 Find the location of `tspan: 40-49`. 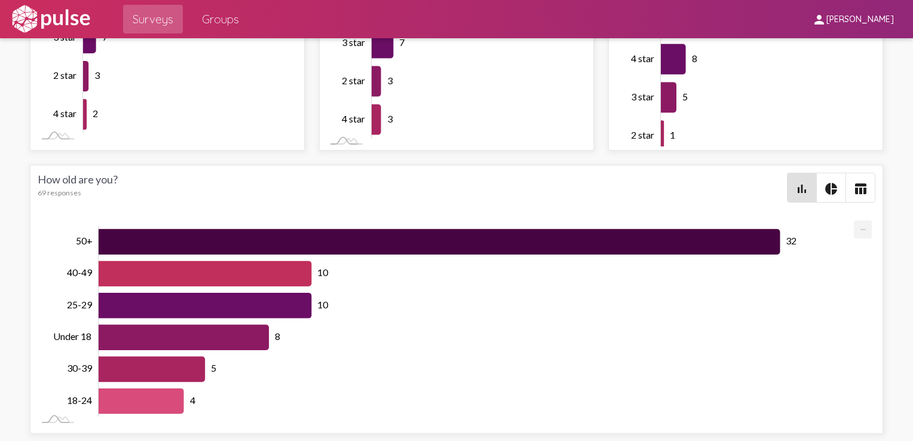

tspan: 40-49 is located at coordinates (79, 272).